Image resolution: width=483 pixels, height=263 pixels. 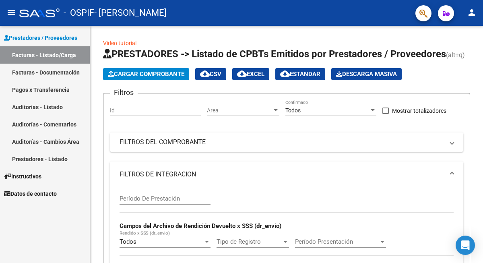 What do you see at coordinates (419, 111) in the screenshot?
I see `span: Mostrar totalizadores` at bounding box center [419, 111].